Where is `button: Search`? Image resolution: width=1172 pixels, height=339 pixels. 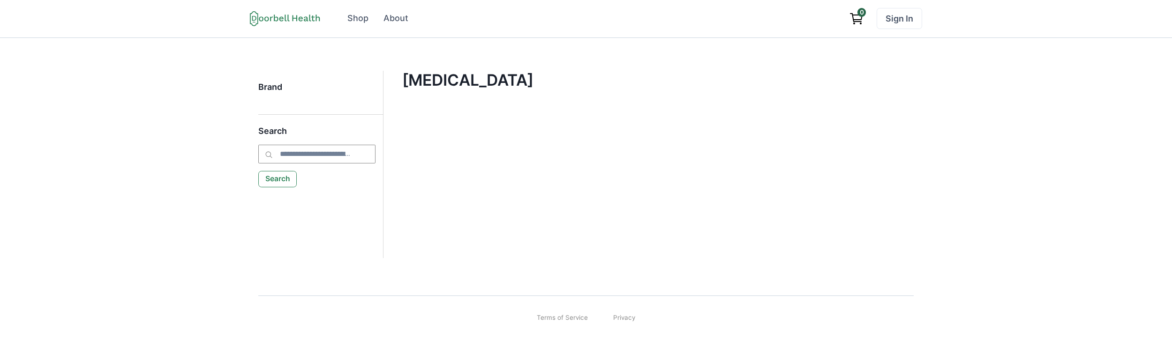
button: Search is located at coordinates (278, 180).